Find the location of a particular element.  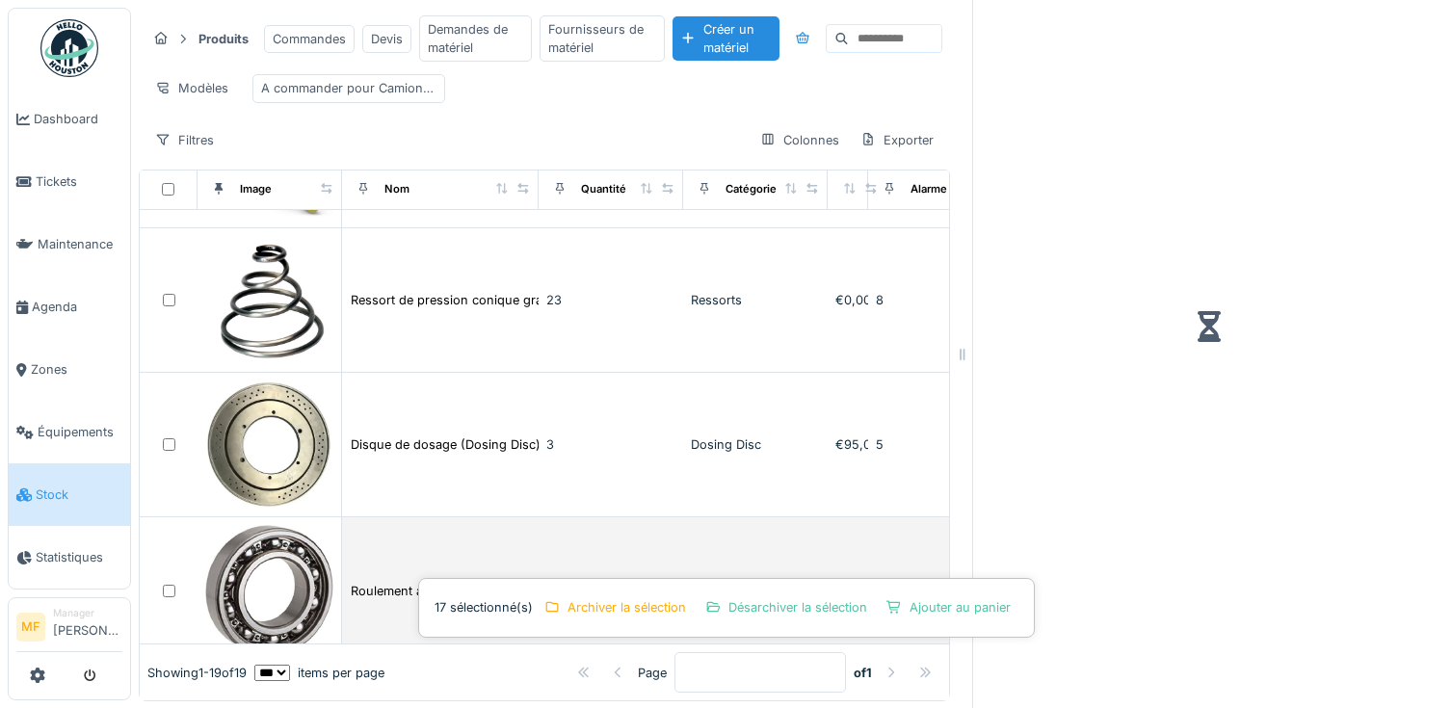

div: Roulement à billes radial 6204-ZZ is located at coordinates (449, 591).